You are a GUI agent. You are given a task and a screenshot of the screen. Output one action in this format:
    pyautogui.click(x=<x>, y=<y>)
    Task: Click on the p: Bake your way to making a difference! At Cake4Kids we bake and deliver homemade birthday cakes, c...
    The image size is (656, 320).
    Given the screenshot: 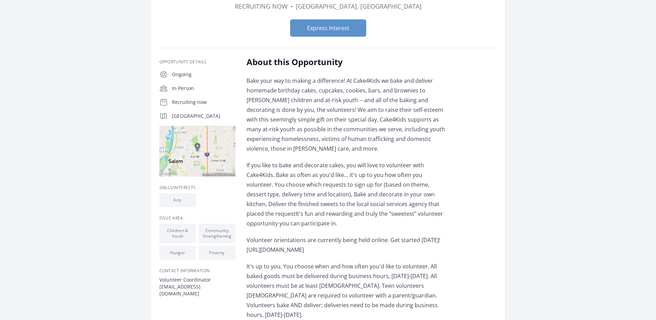 What is the action you would take?
    pyautogui.click(x=348, y=114)
    